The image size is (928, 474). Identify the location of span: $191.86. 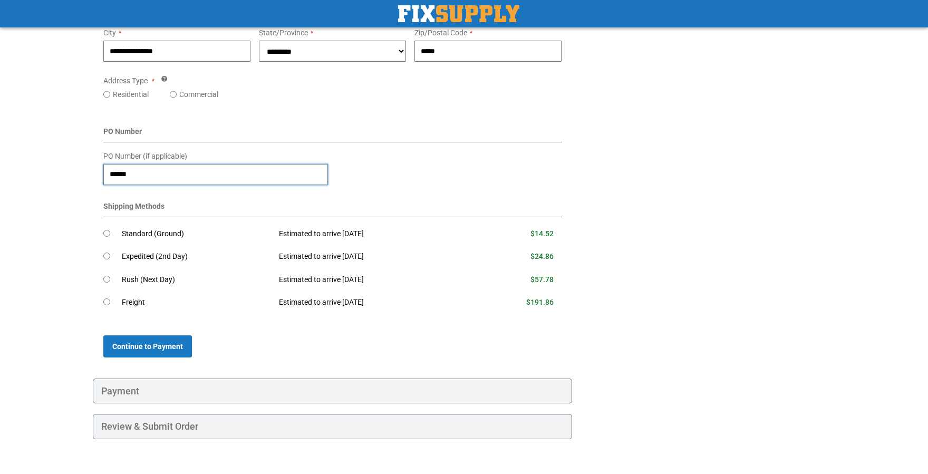
(540, 302).